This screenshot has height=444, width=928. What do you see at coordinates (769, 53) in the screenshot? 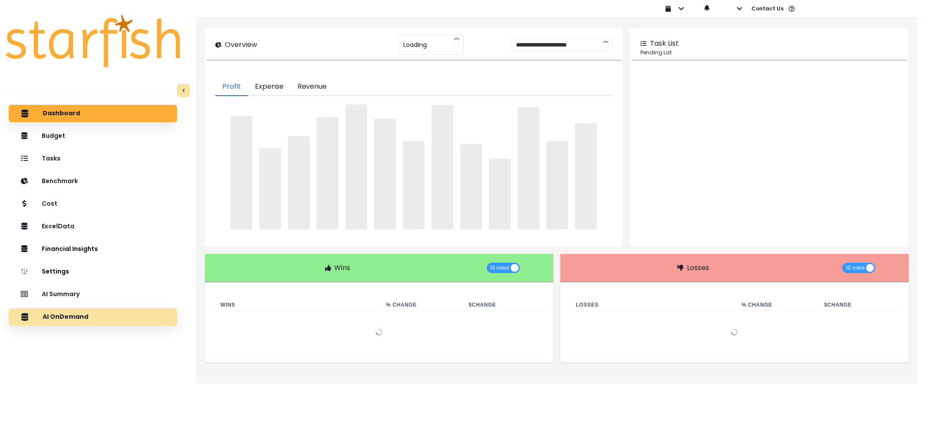
I see `p: Pending List` at bounding box center [769, 53].